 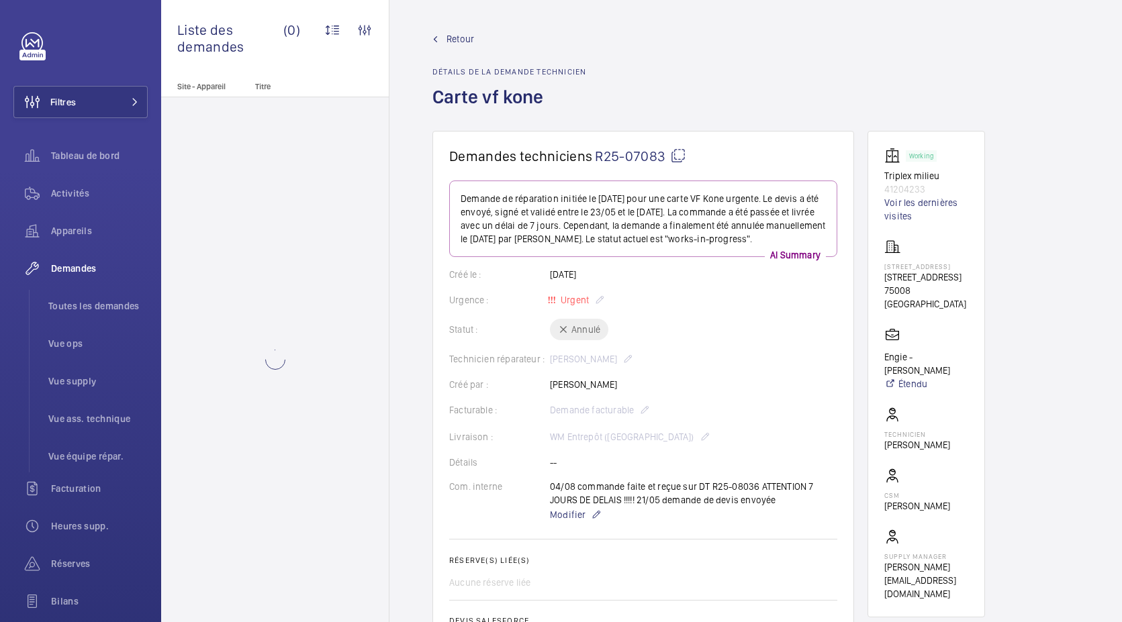 What do you see at coordinates (926, 556) in the screenshot?
I see `p: Supply manager` at bounding box center [926, 556].